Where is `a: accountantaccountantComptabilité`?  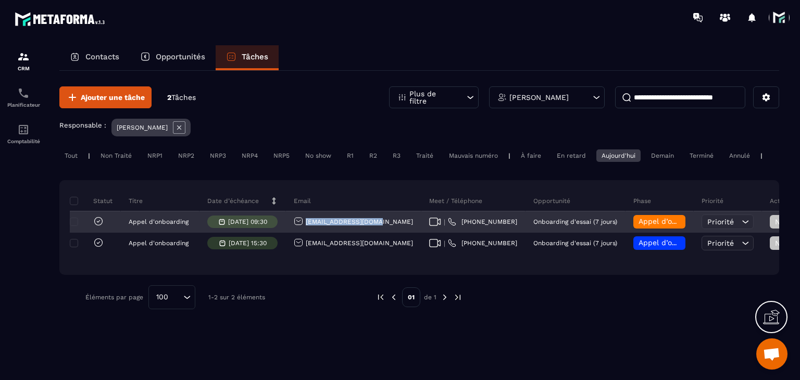
a: accountantaccountantComptabilité is located at coordinates (23, 134).